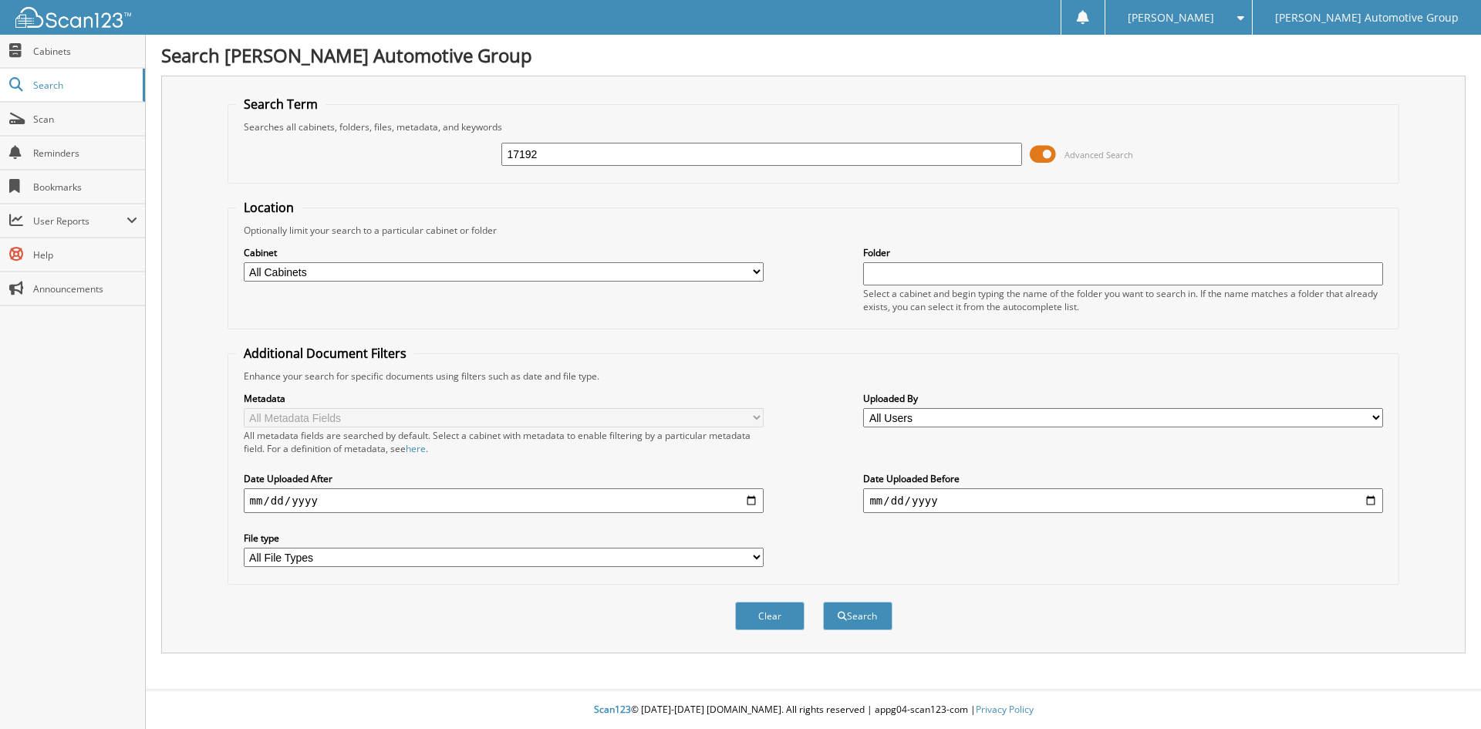 This screenshot has height=729, width=1481. I want to click on span: Announcements, so click(85, 288).